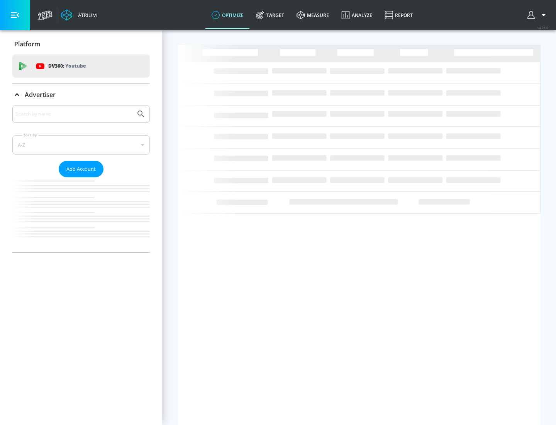  What do you see at coordinates (313, 15) in the screenshot?
I see `a: measure` at bounding box center [313, 15].